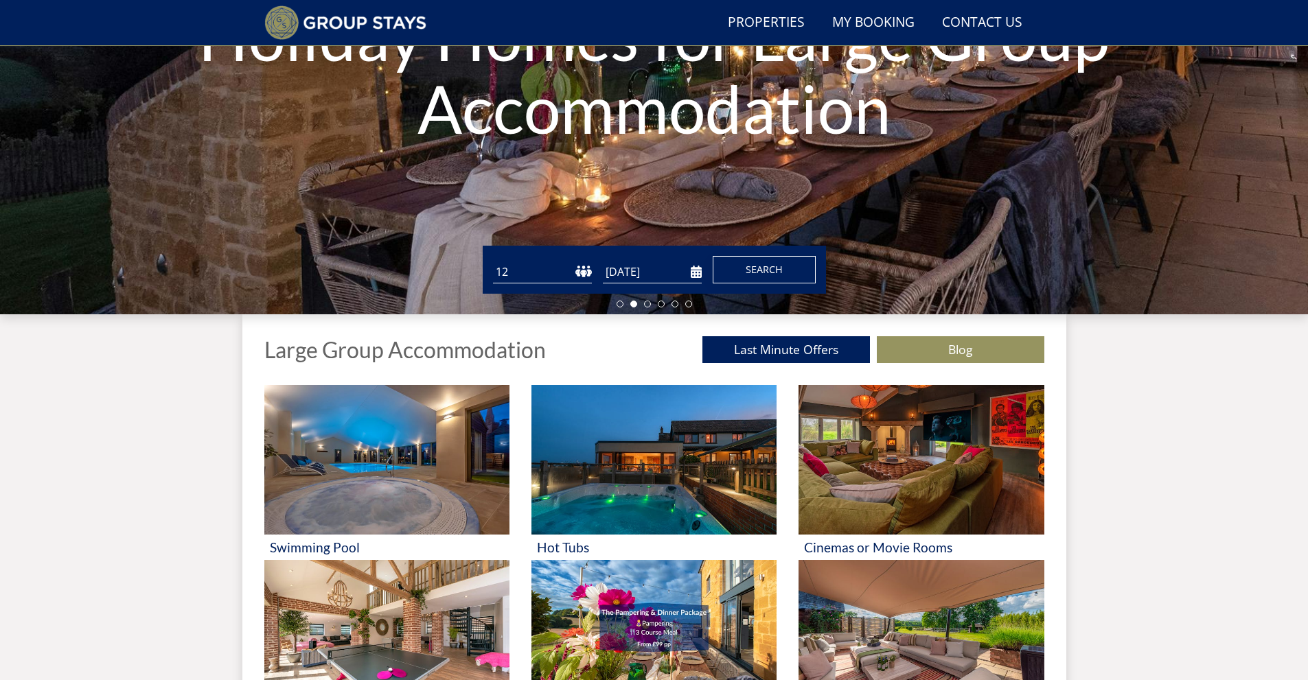 Image resolution: width=1308 pixels, height=680 pixels. I want to click on a: Properties, so click(766, 23).